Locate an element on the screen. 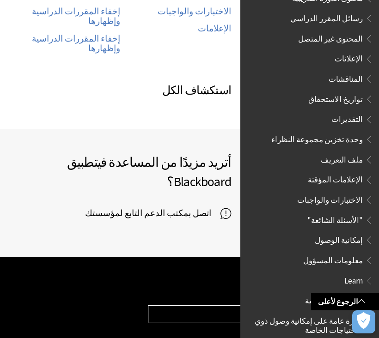 The image size is (379, 338). span: الإعلامات المؤقتة is located at coordinates (335, 178).